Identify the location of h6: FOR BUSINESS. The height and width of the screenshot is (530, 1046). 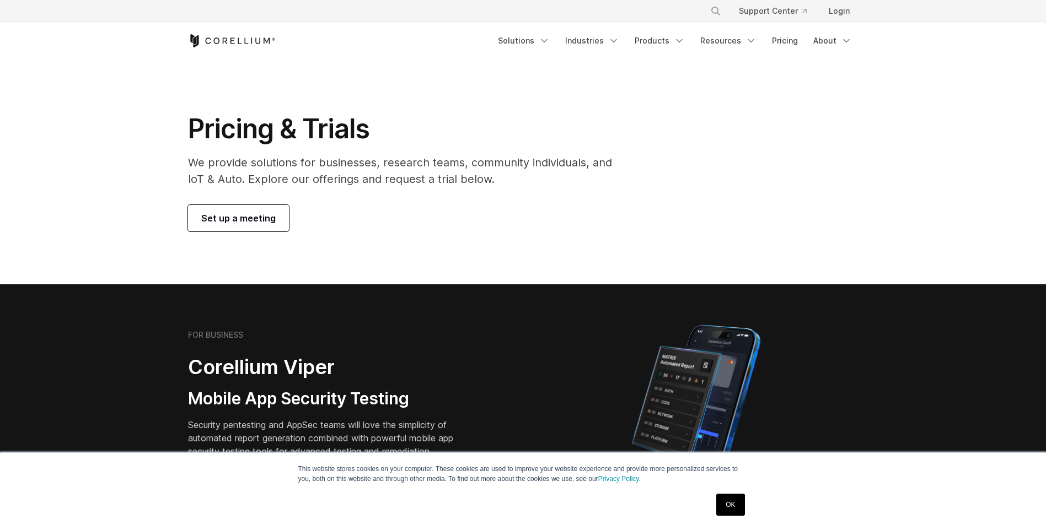
(216, 335).